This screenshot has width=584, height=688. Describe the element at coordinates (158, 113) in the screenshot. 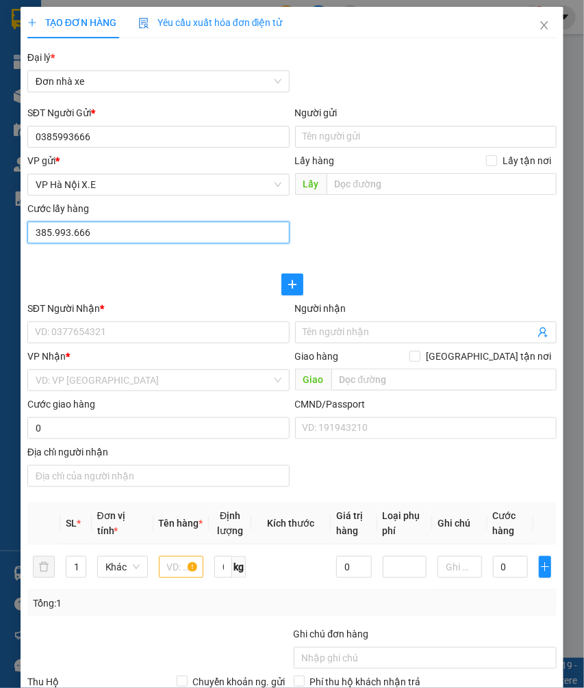

I see `div: SĐT Người Gửi` at that location.